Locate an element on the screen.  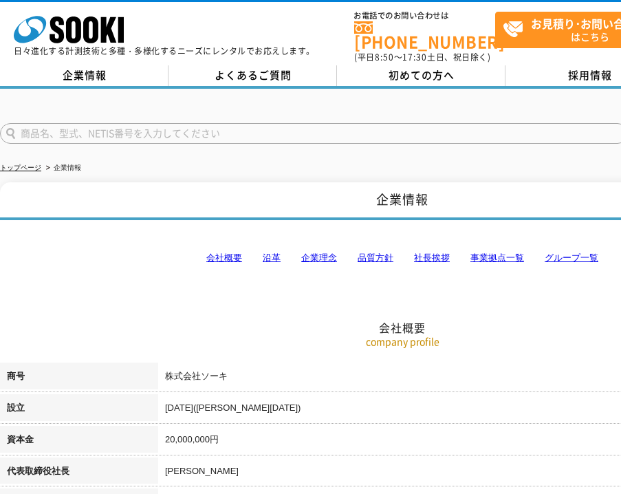
a: 企業理念 is located at coordinates (319, 257).